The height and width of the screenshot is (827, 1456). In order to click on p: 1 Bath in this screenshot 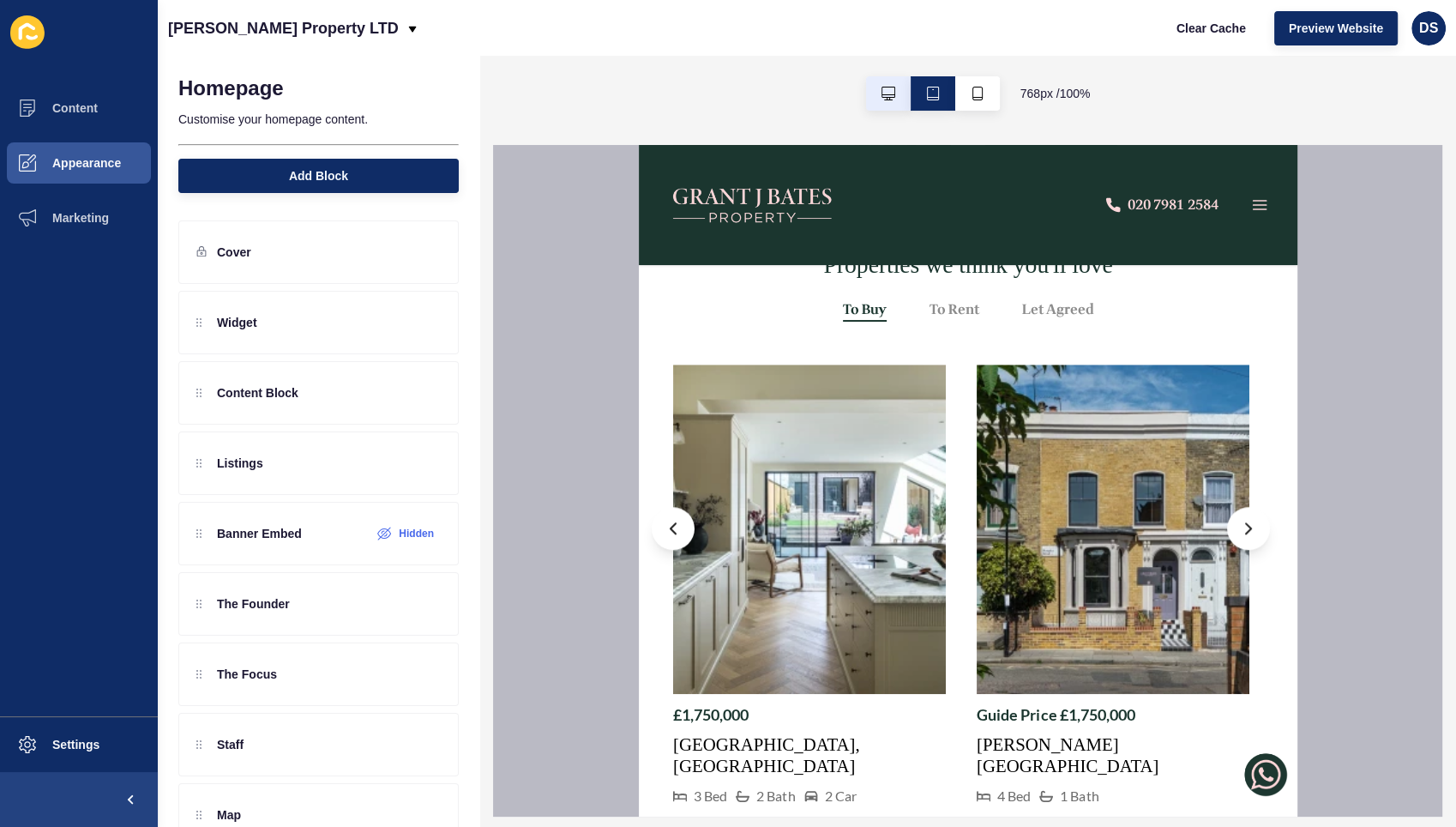, I will do `click(440, 651)`.